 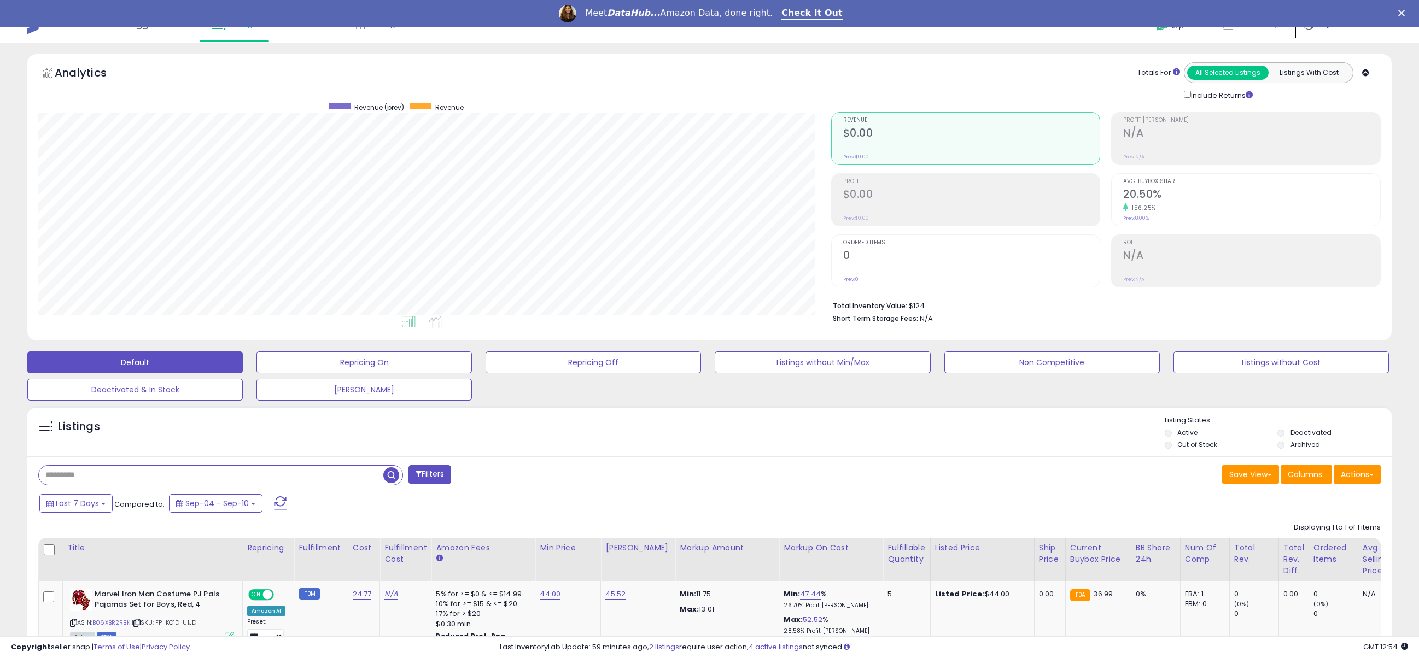 I want to click on div: Total Rev., so click(x=1254, y=554).